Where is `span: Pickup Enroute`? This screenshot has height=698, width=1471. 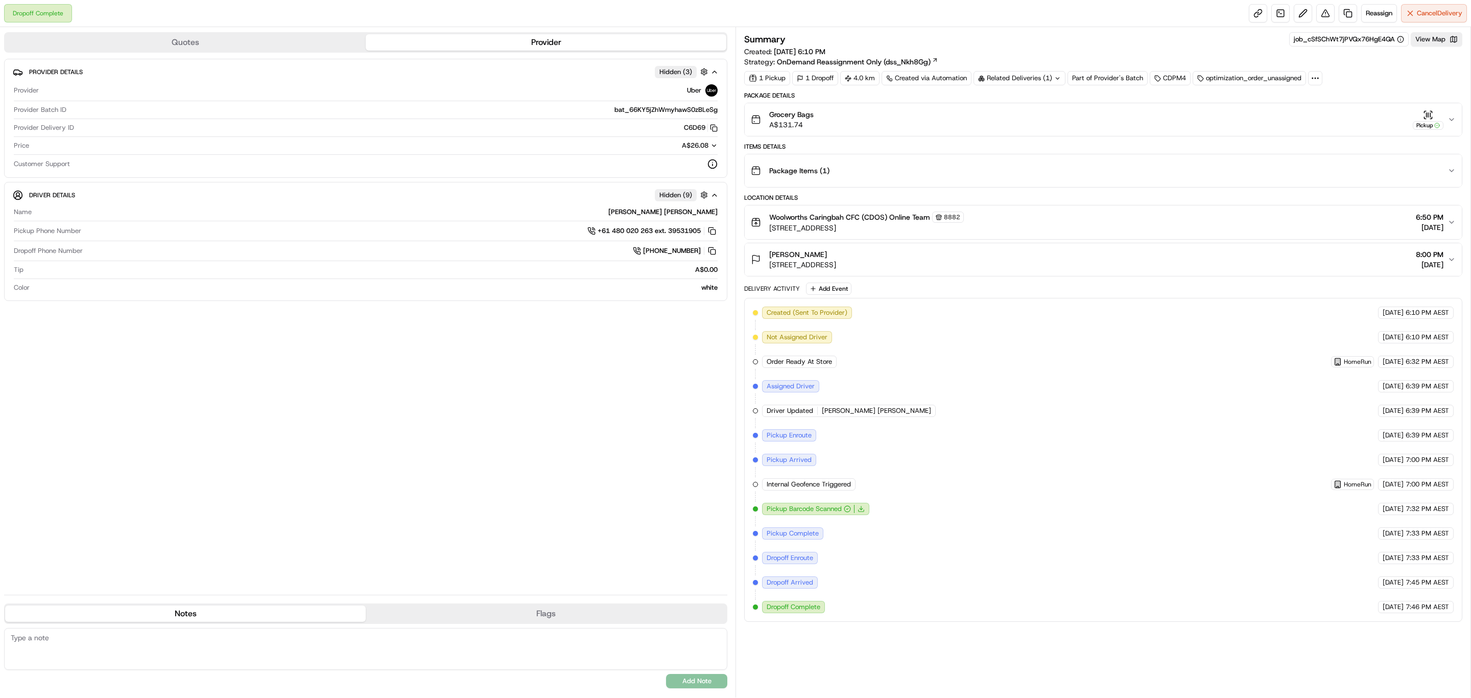
span: Pickup Enroute is located at coordinates (789, 435).